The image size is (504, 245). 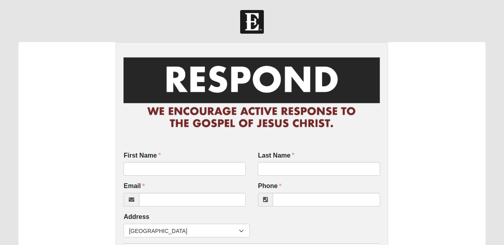 What do you see at coordinates (136, 217) in the screenshot?
I see `label: Address` at bounding box center [136, 217].